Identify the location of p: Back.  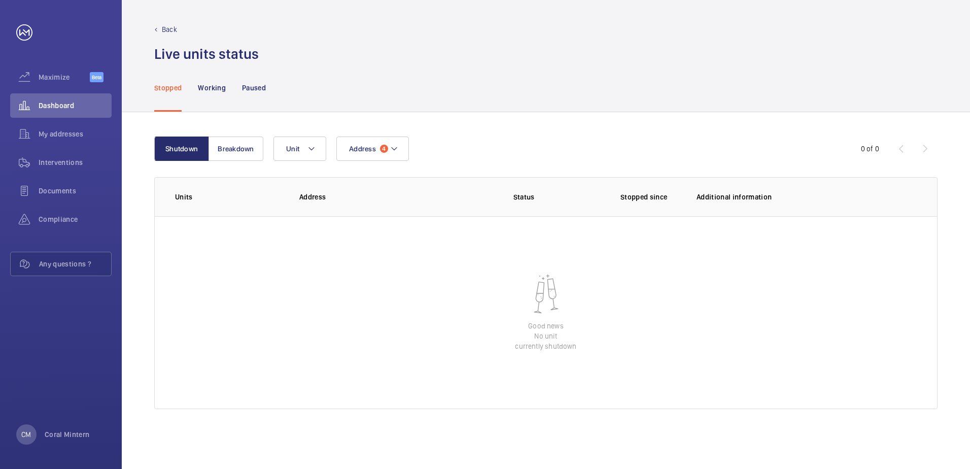
(169, 29).